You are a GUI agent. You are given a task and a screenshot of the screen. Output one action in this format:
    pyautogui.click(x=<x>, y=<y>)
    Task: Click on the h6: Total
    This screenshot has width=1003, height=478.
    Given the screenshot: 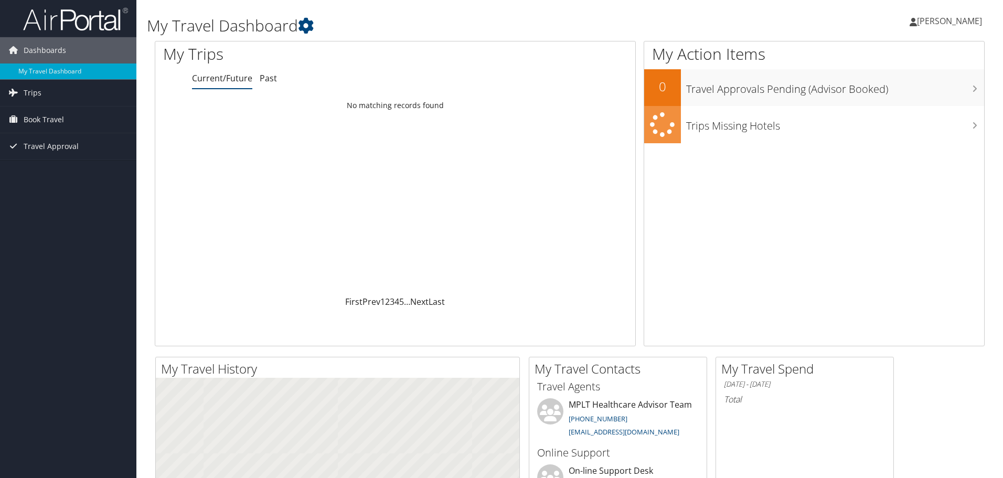 What is the action you would take?
    pyautogui.click(x=804, y=399)
    